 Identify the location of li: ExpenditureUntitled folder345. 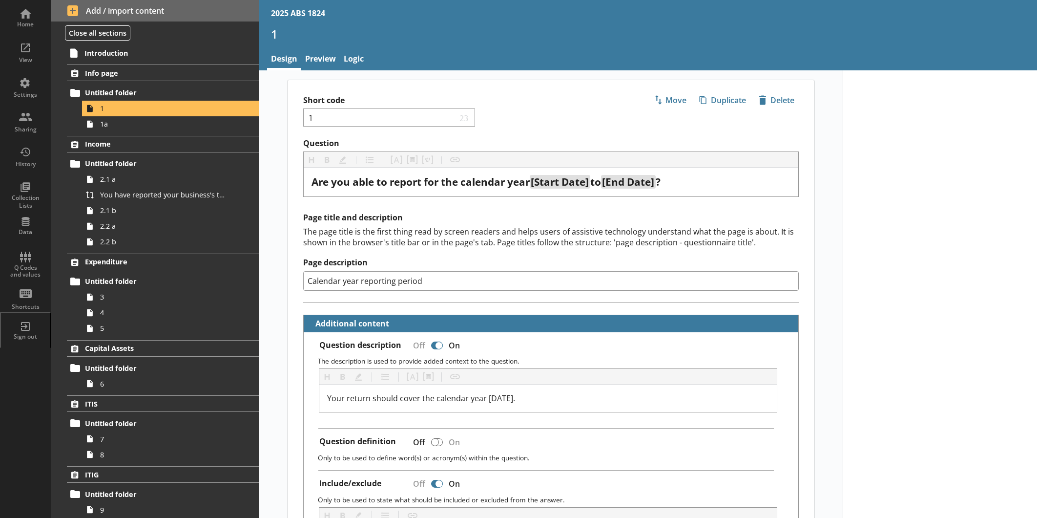
(155, 294).